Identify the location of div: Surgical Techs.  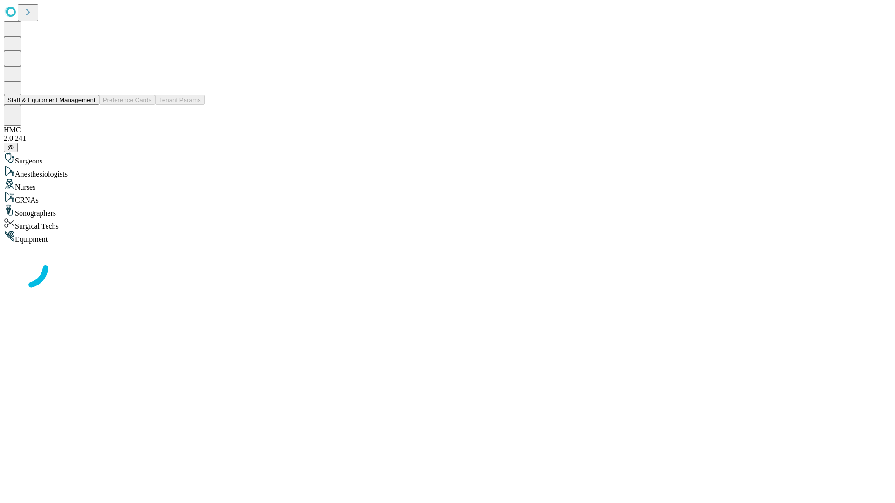
(447, 224).